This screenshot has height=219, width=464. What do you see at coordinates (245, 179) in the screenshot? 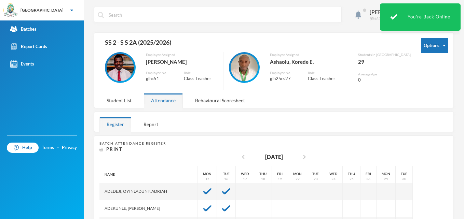
I see `div: 17` at bounding box center [245, 179].